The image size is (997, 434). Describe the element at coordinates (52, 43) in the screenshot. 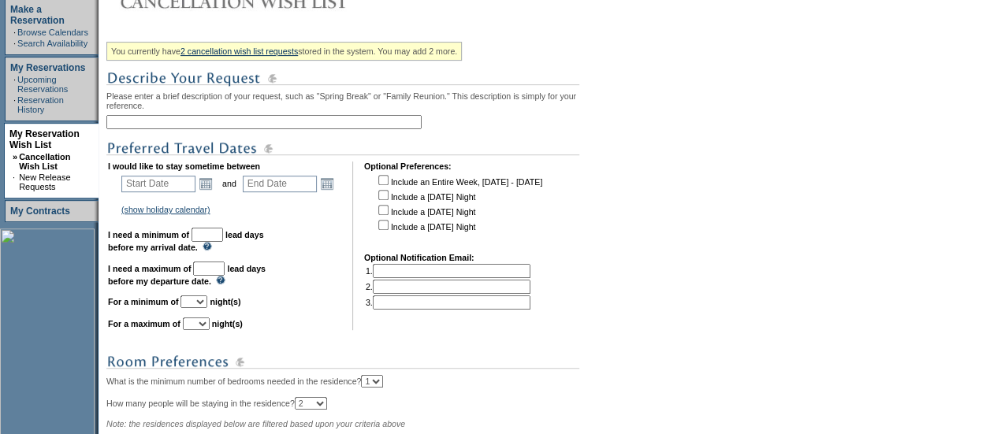

I see `a: Search Availability` at that location.